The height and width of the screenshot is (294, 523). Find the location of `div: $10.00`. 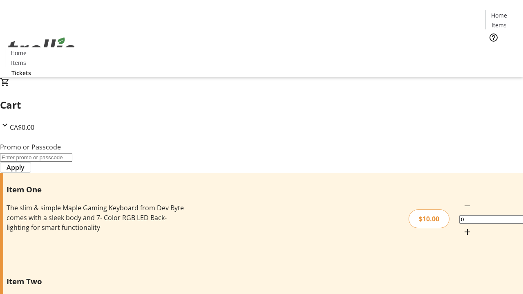

div: $10.00 is located at coordinates (429, 219).